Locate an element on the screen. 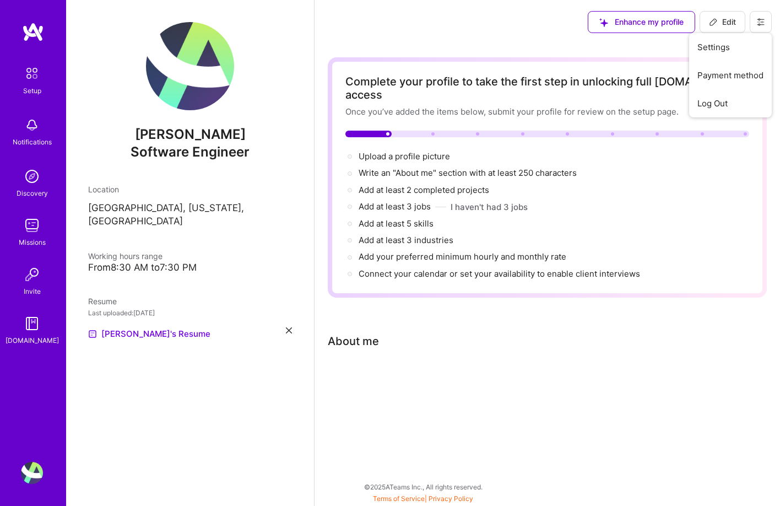 The image size is (780, 506). div: Notifications is located at coordinates (32, 142).